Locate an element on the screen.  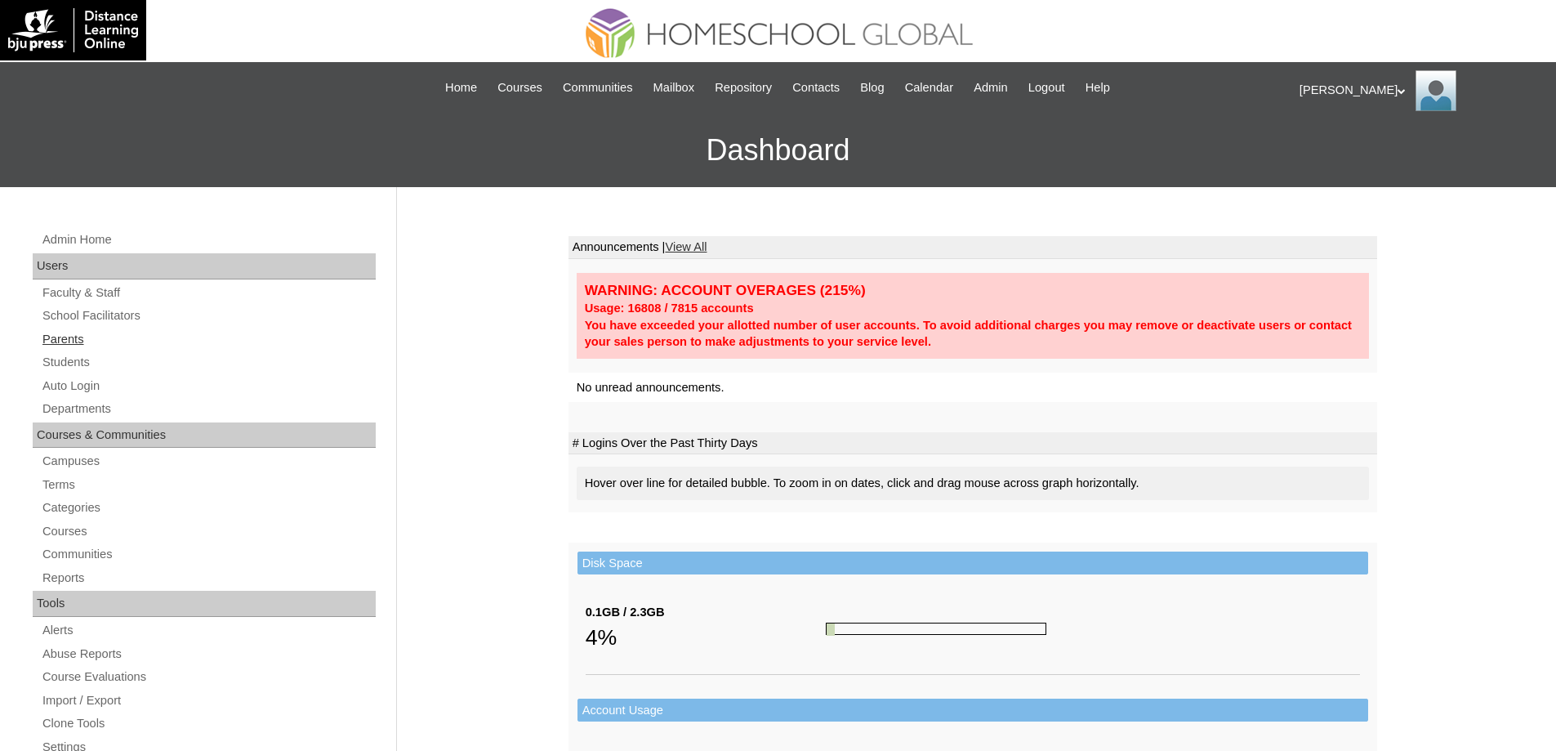
a: Clone Tools is located at coordinates (208, 723).